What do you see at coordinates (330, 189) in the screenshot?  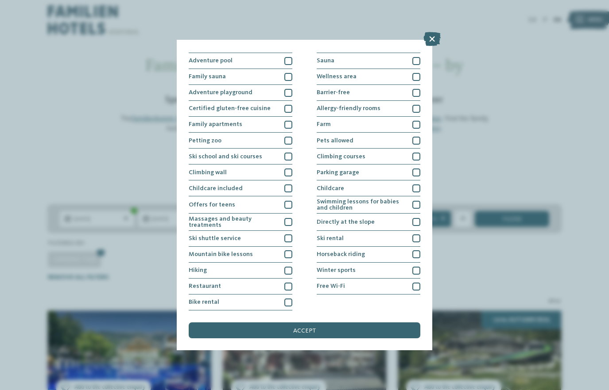 I see `span: Childcare` at bounding box center [330, 189].